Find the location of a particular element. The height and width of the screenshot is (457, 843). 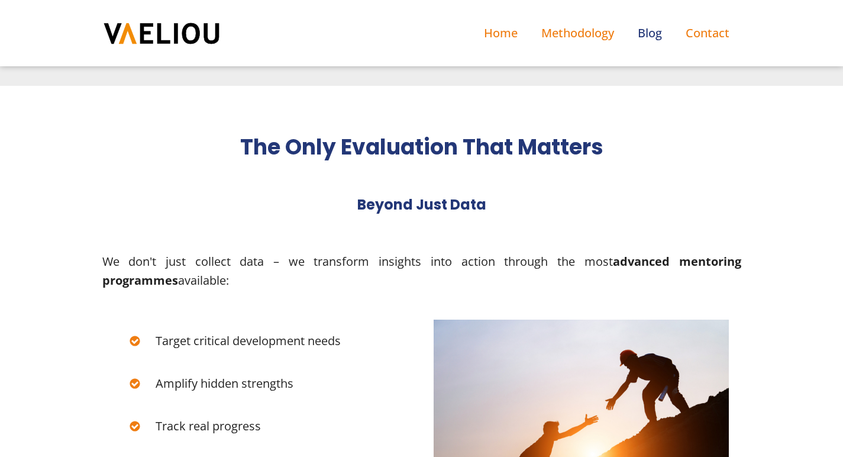

img: VAELIOU - boost your performance is located at coordinates (161, 33).